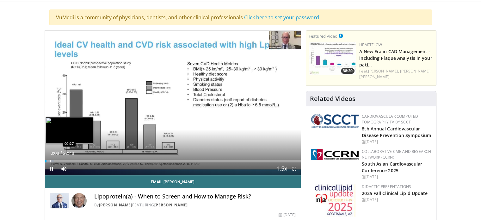 Image resolution: width=481 pixels, height=220 pixels. Describe the element at coordinates (64, 169) in the screenshot. I see `button: Mute` at that location.